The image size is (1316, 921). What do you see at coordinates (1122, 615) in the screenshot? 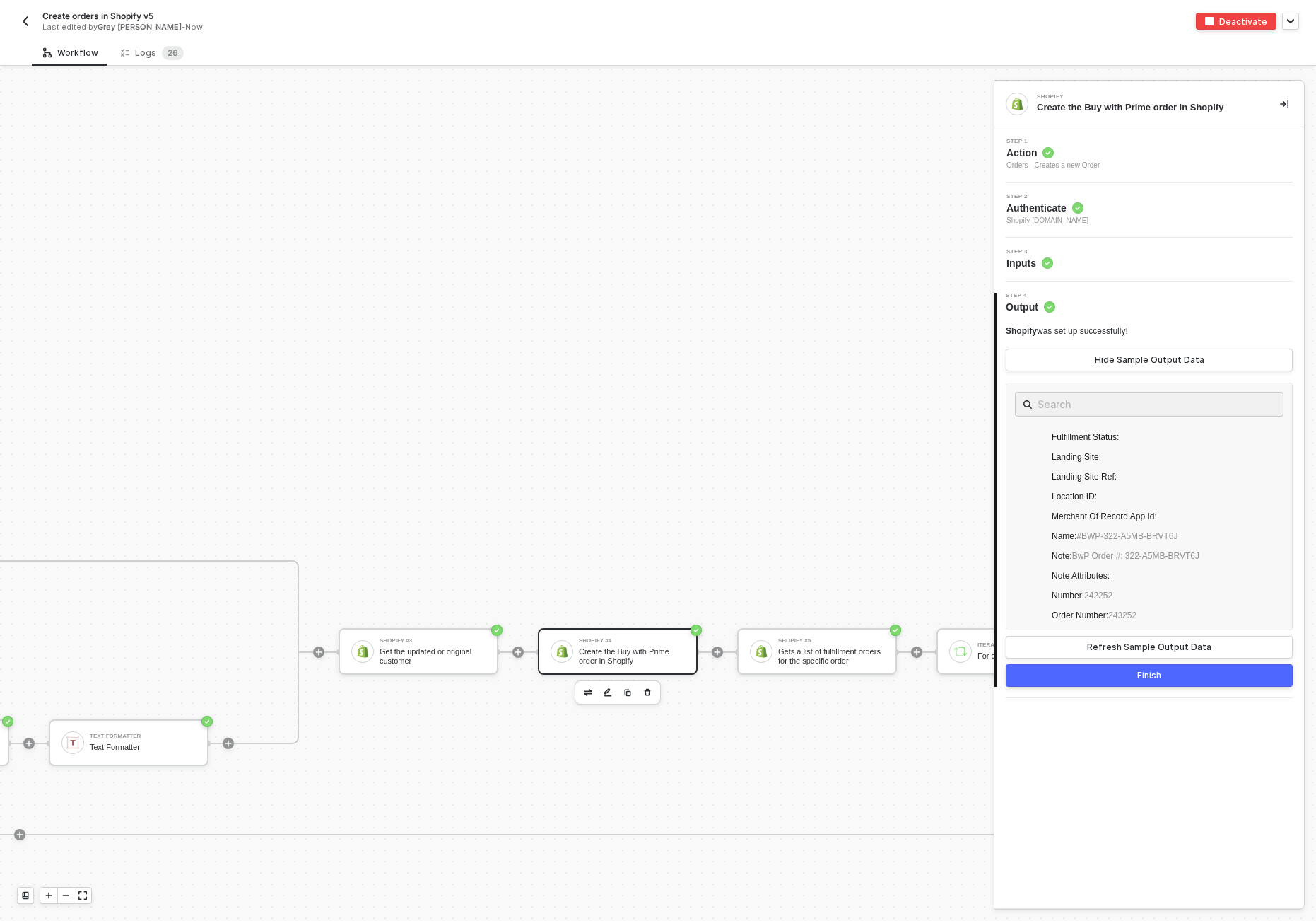
I see `span: 243252` at bounding box center [1122, 615].